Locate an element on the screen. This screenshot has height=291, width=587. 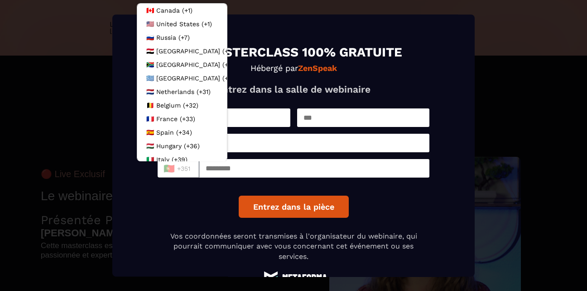
input: Search for option is located at coordinates (176, 170).